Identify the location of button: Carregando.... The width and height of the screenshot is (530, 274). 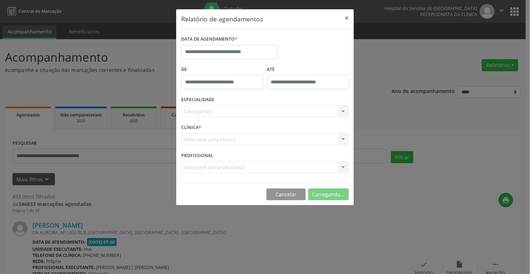
(328, 195).